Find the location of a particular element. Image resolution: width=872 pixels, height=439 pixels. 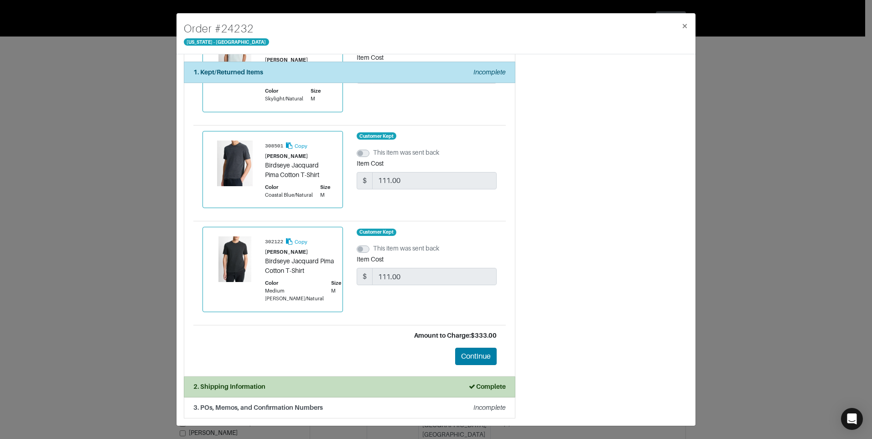

div: Coastal Blue/Natural is located at coordinates (289, 195).